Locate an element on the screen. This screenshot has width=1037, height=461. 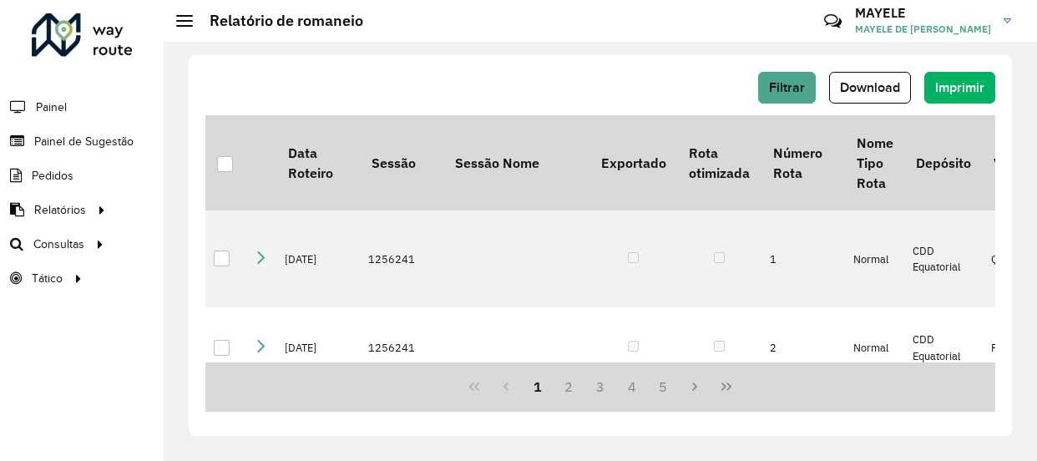
th: Número Rota is located at coordinates (803, 163).